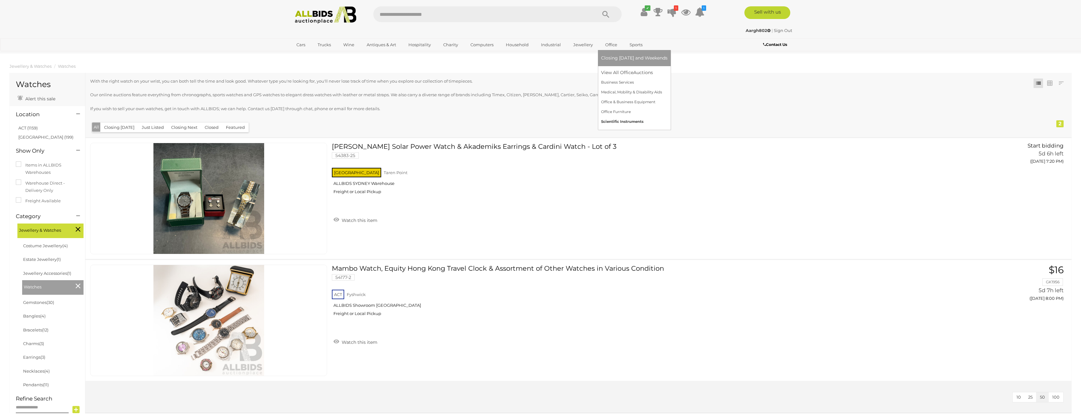  Describe the element at coordinates (775, 44) in the screenshot. I see `b: Contact Us` at that location.